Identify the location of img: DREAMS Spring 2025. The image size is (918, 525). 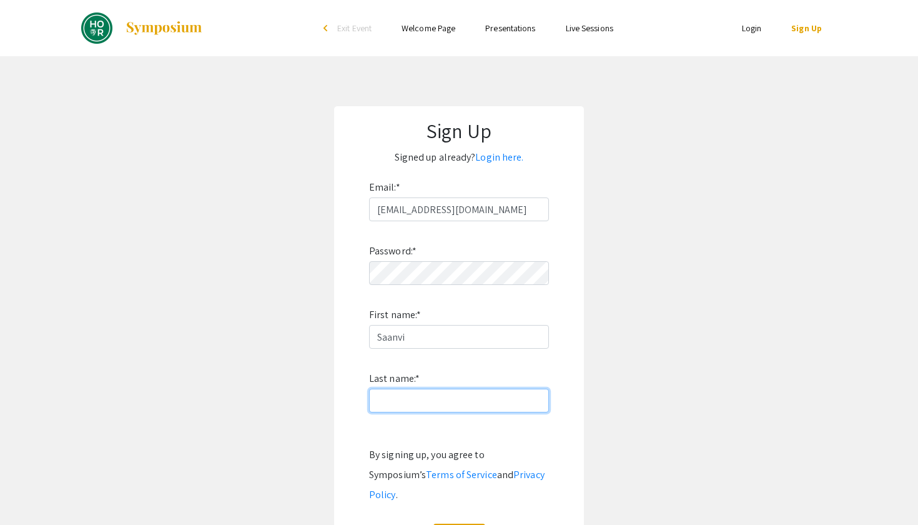
(97, 28).